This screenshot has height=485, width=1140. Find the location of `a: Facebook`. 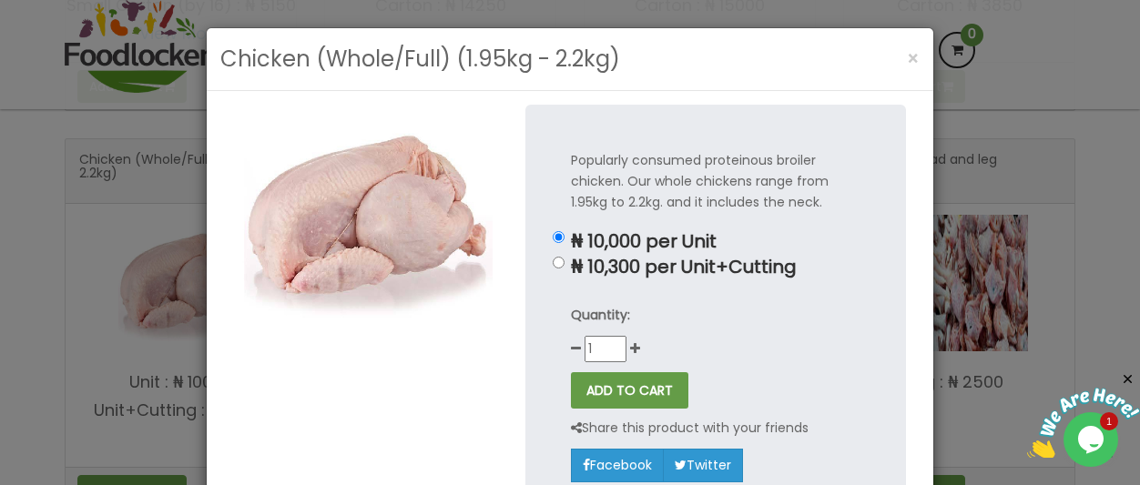

a: Facebook is located at coordinates (617, 465).